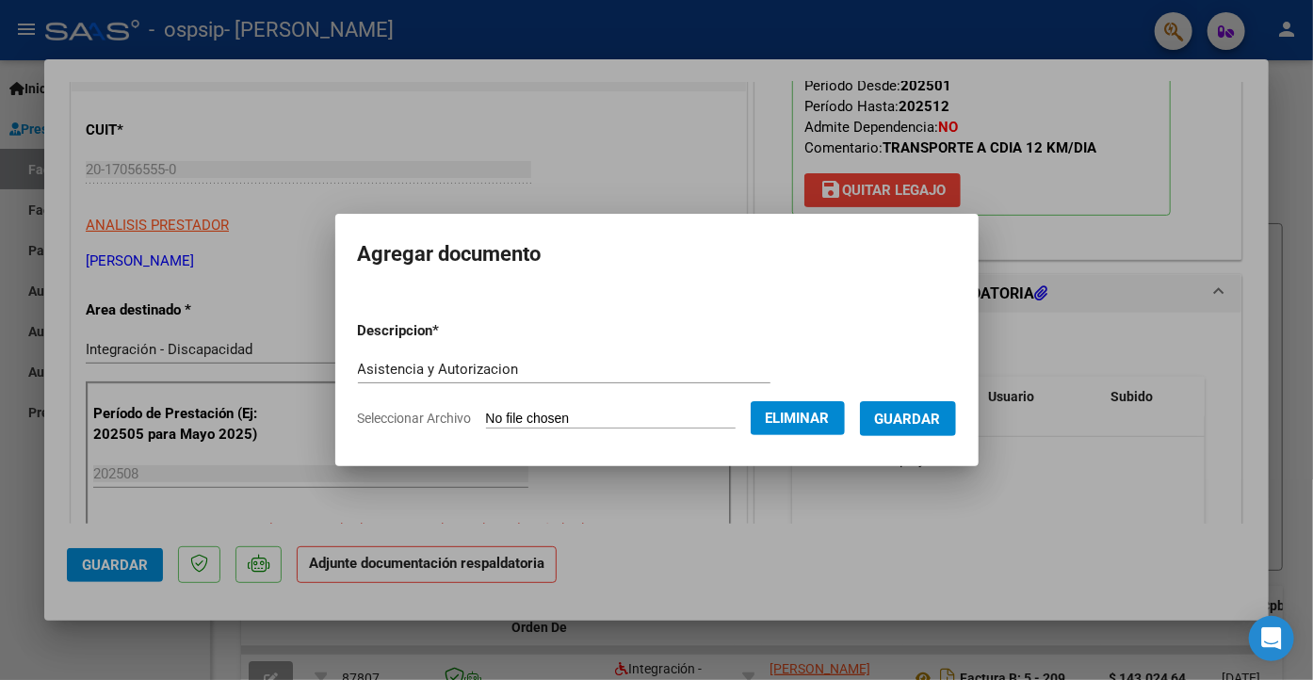 Image resolution: width=1313 pixels, height=680 pixels. What do you see at coordinates (798, 418) in the screenshot?
I see `button: Eliminar` at bounding box center [798, 418].